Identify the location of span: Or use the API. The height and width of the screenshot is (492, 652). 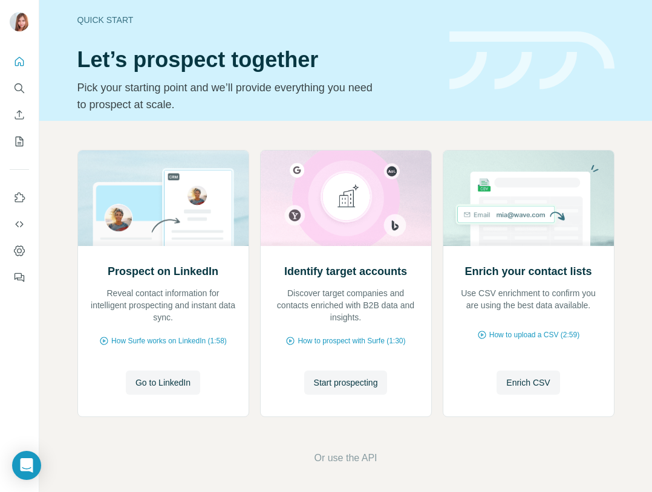
(345, 458).